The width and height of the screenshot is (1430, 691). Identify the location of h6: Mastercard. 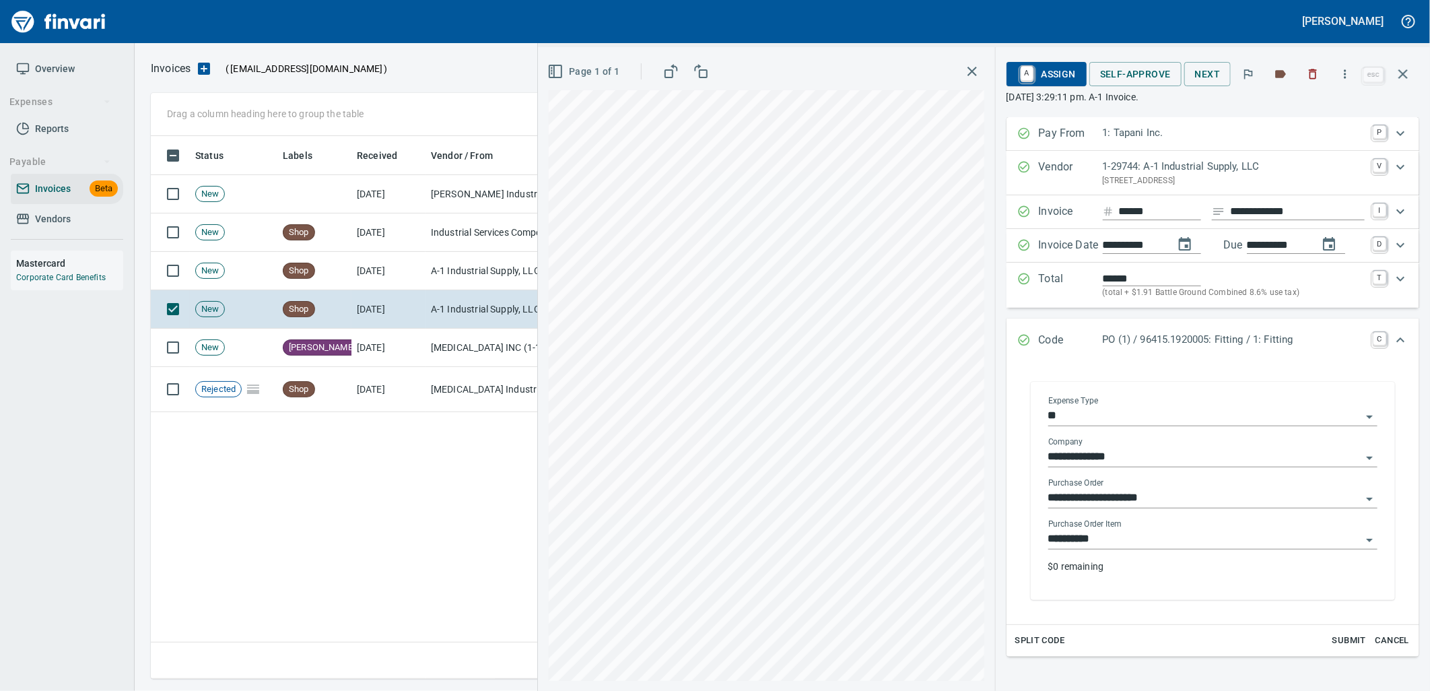
(69, 263).